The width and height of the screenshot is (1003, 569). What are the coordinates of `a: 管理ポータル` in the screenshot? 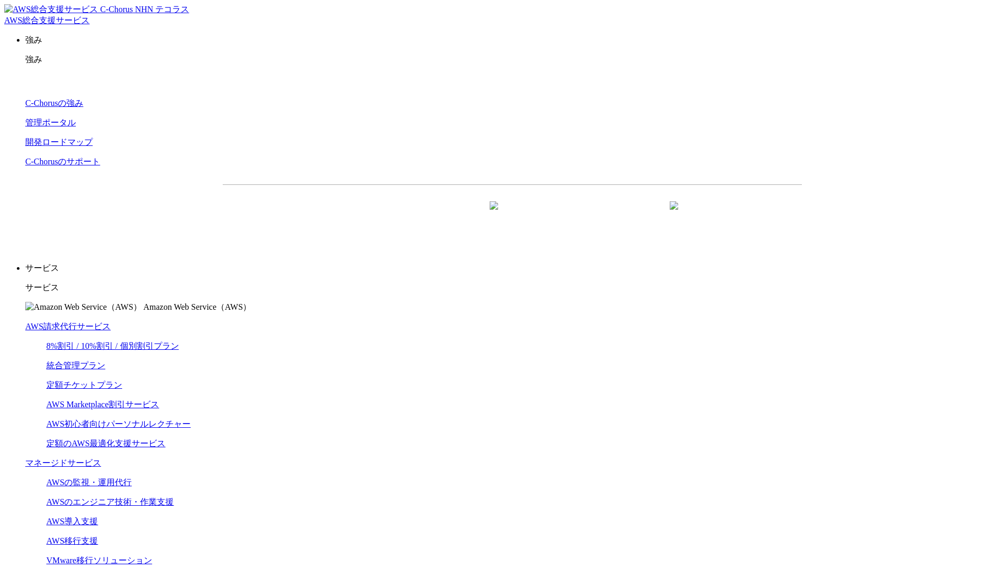 It's located at (51, 122).